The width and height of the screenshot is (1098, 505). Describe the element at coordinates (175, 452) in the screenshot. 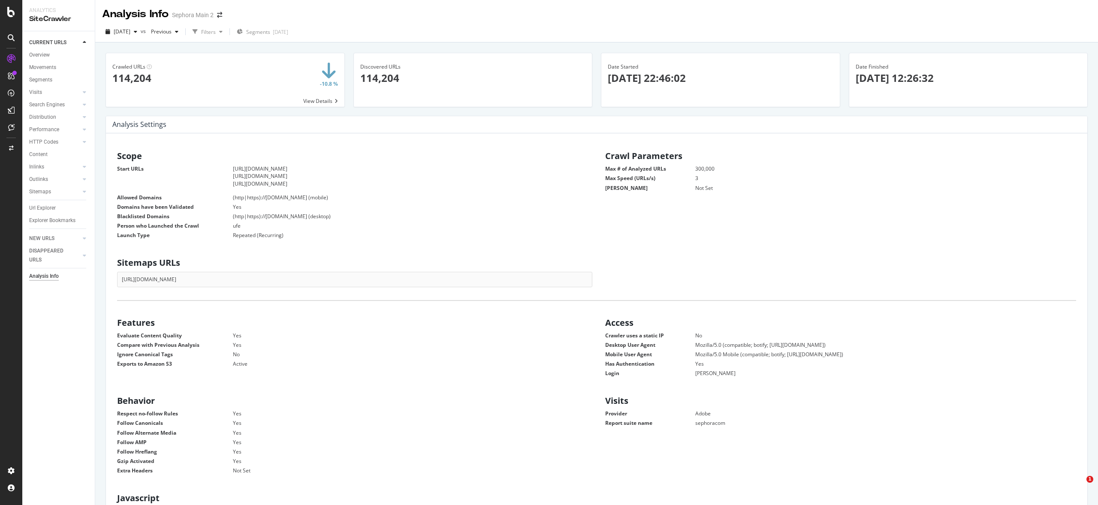

I see `dt: Follow Hreflang` at that location.